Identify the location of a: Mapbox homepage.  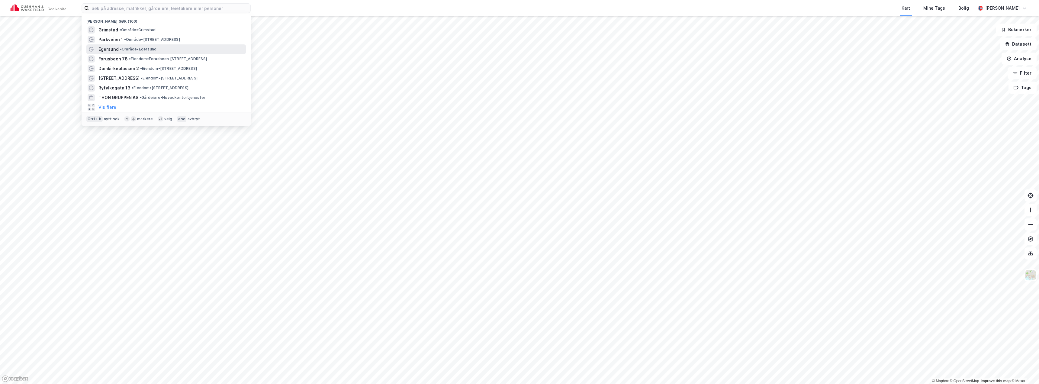
(15, 378).